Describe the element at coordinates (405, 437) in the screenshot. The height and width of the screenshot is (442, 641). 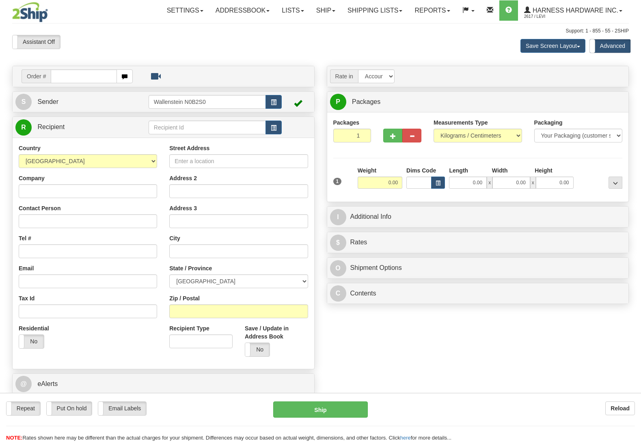
I see `a: here` at that location.